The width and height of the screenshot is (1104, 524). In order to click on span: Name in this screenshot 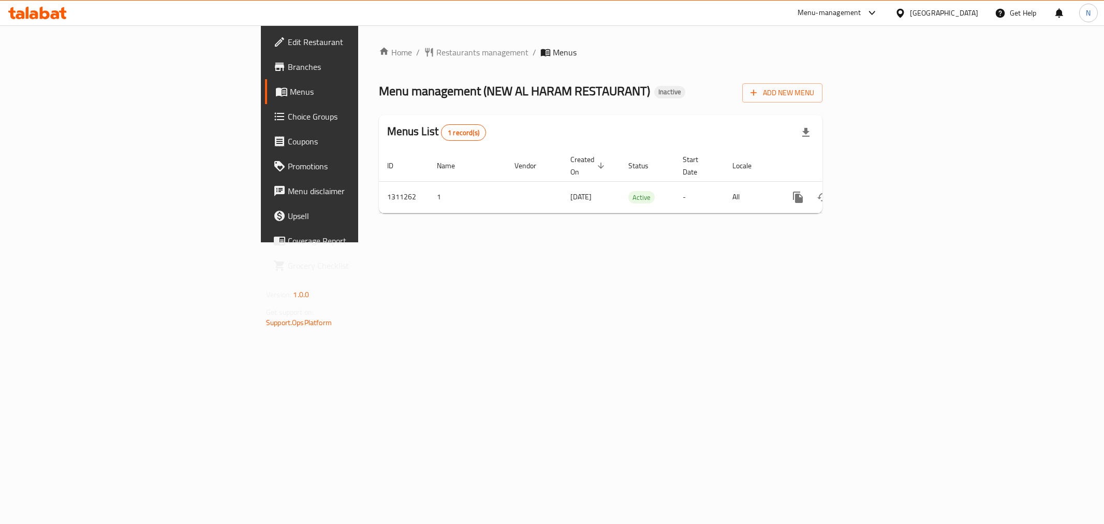, I will do `click(453, 166)`.